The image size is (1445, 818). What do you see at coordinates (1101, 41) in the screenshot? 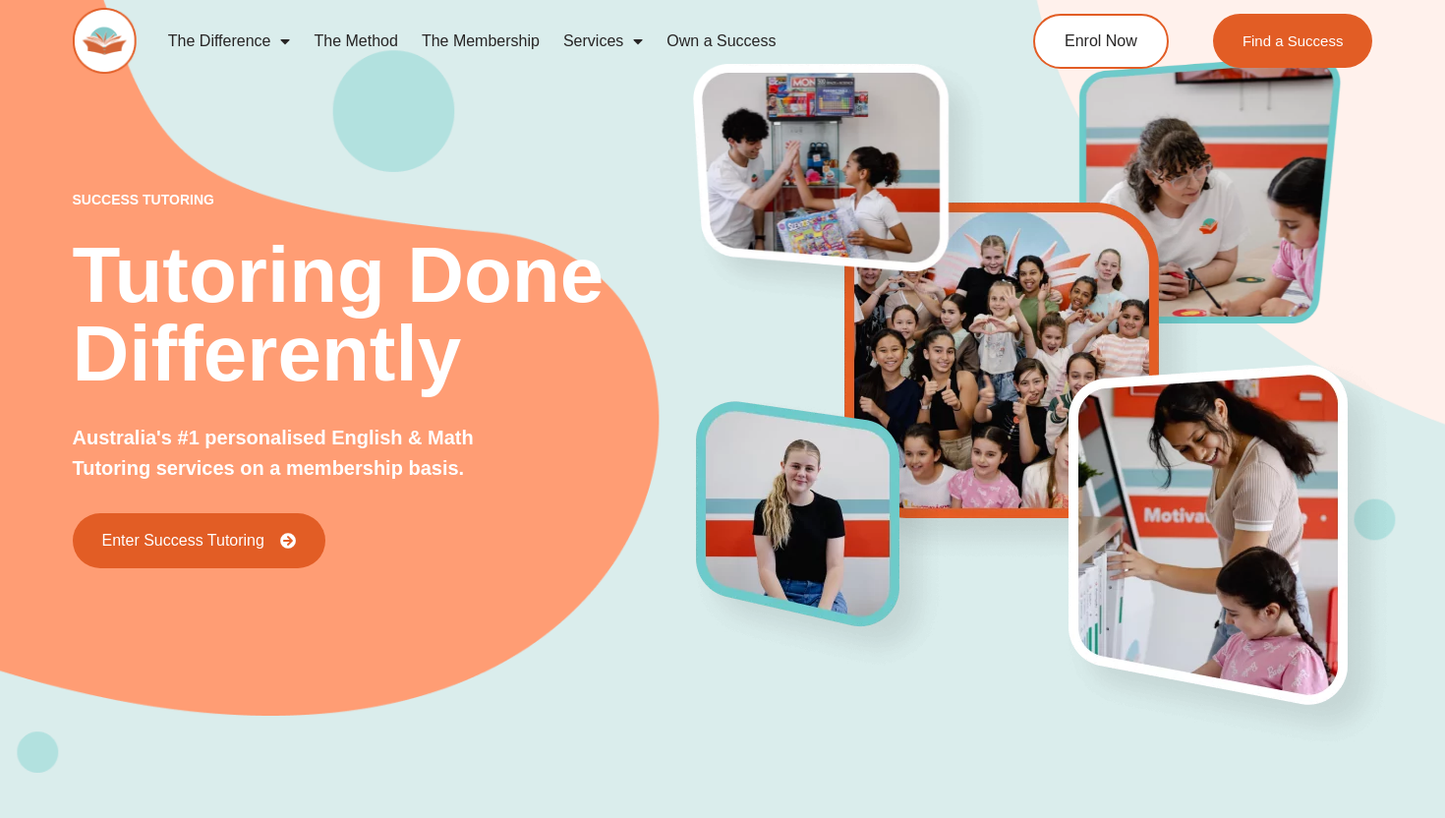
I see `span: Enrol Now` at bounding box center [1101, 41].